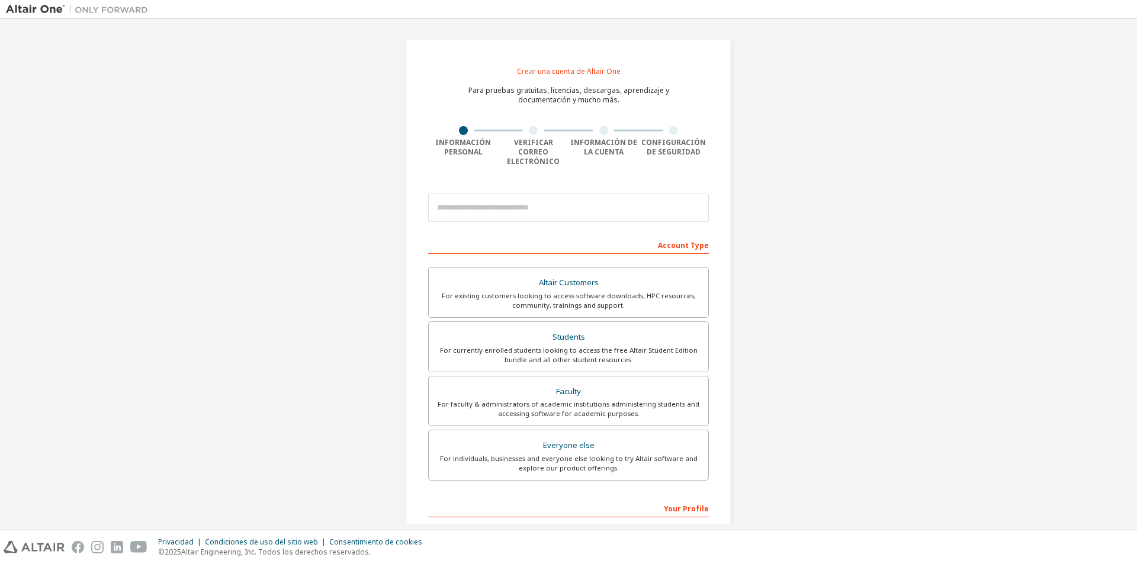  Describe the element at coordinates (568, 301) in the screenshot. I see `div: For existing customers looking to access software downloads, HPC resources, community, trainings ...` at that location.